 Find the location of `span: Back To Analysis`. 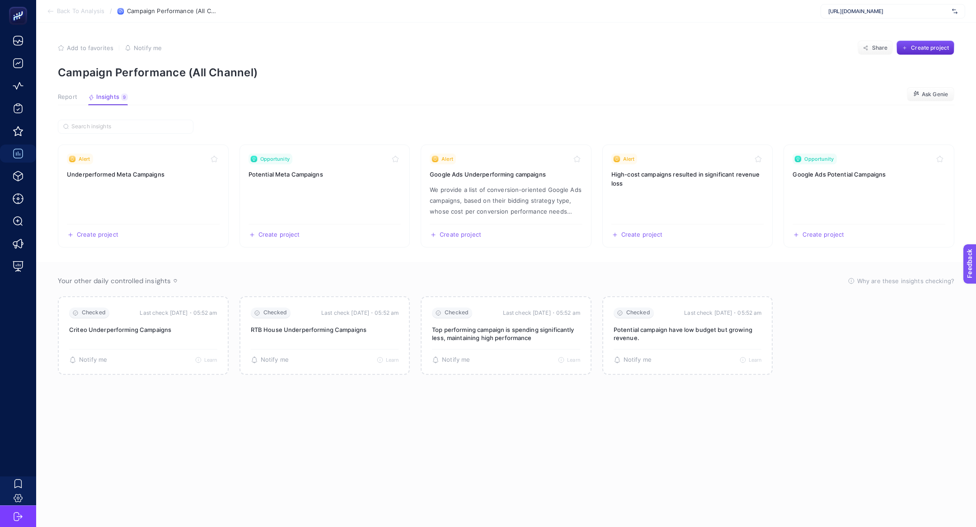

span: Back To Analysis is located at coordinates (80, 11).